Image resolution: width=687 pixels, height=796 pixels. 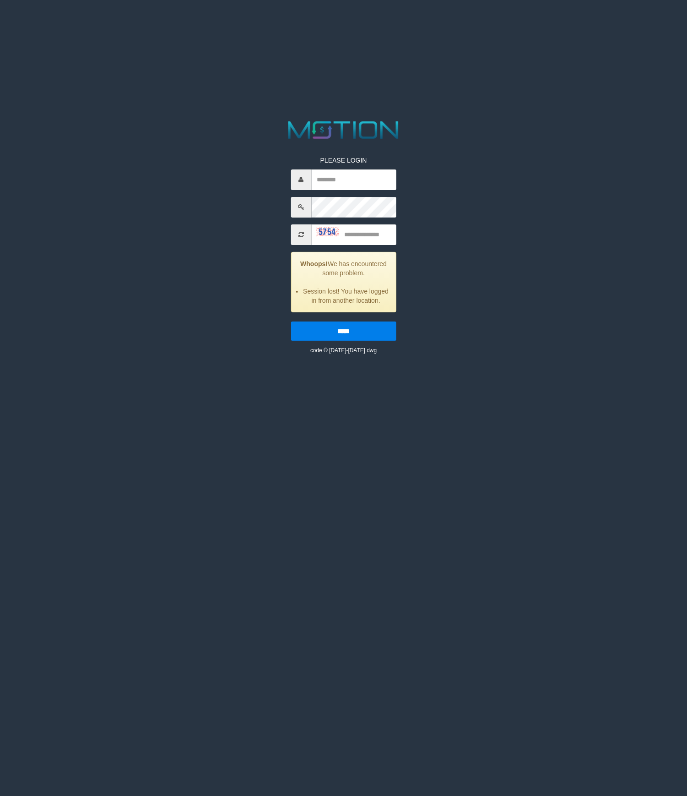 I want to click on img: captcha, so click(x=327, y=232).